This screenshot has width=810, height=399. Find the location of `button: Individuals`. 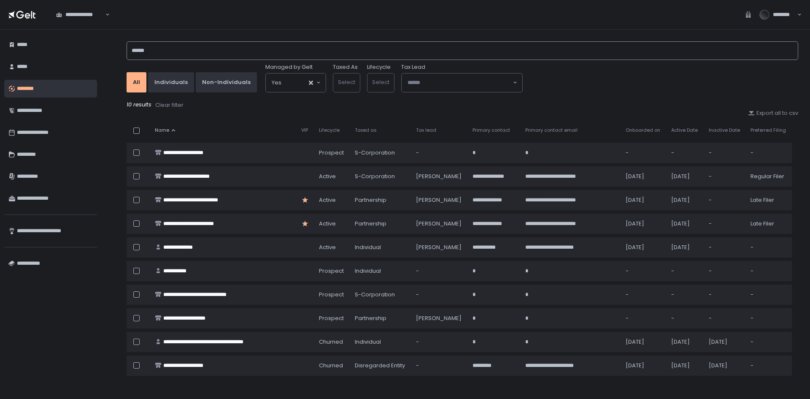

button: Individuals is located at coordinates (171, 82).